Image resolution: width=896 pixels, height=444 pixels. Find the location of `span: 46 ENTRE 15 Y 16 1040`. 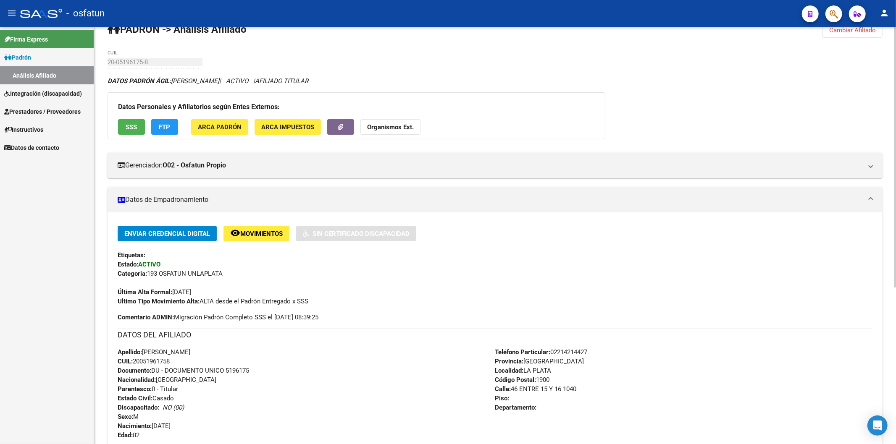

span: 46 ENTRE 15 Y 16 1040 is located at coordinates (536, 389).